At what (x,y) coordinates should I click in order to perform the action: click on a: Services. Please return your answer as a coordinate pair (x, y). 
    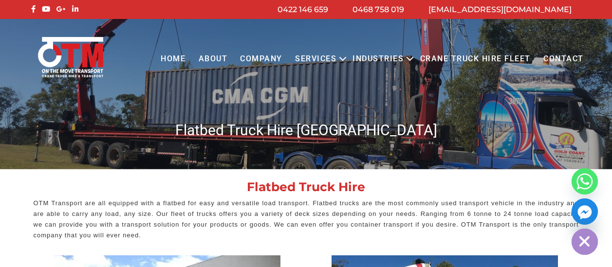
    Looking at the image, I should click on (316, 59).